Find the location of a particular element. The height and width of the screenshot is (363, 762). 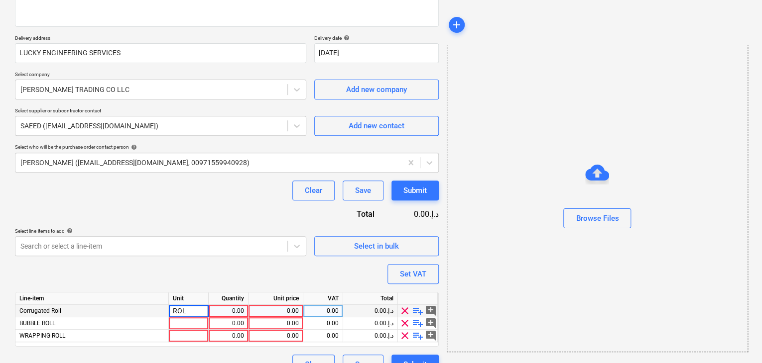

button: Set VAT is located at coordinates (413, 274).